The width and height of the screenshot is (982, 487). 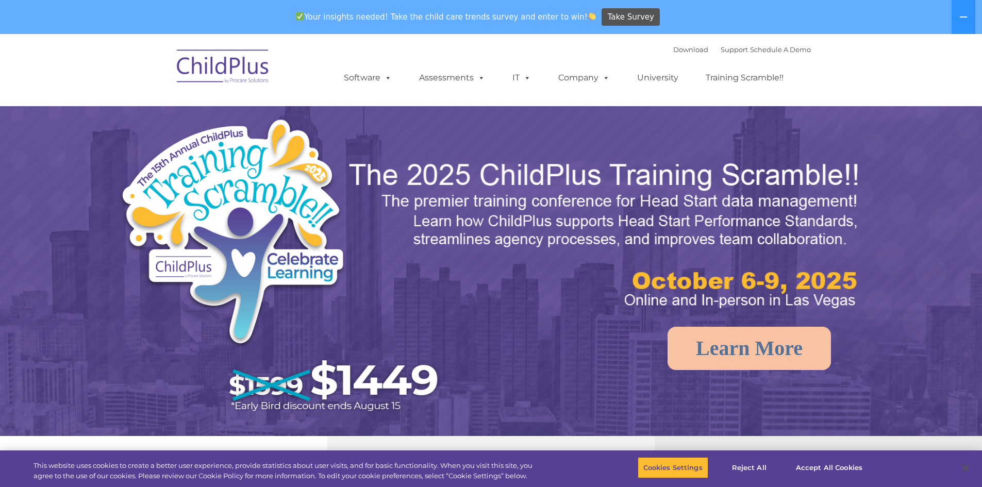 I want to click on button: Reject All, so click(x=749, y=468).